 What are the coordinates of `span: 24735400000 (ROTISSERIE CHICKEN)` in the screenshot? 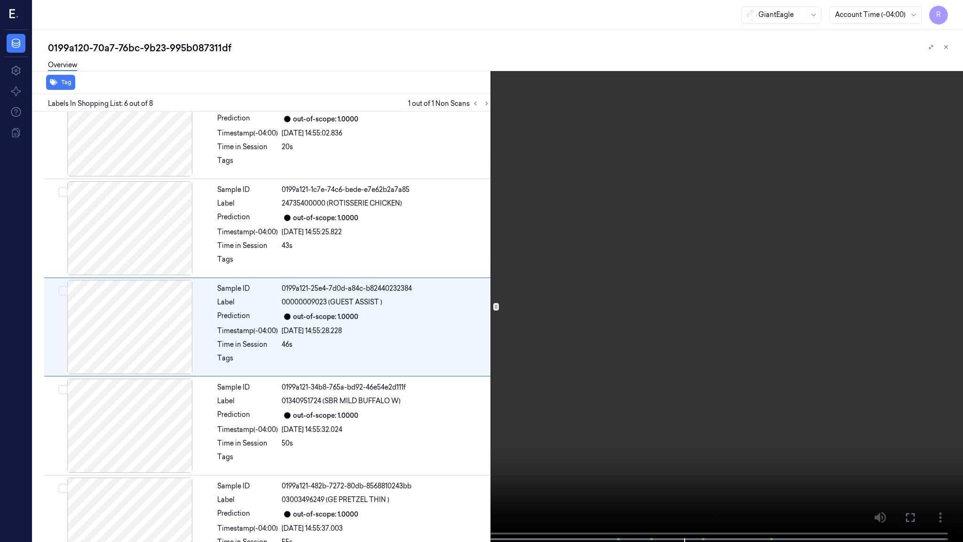 It's located at (342, 203).